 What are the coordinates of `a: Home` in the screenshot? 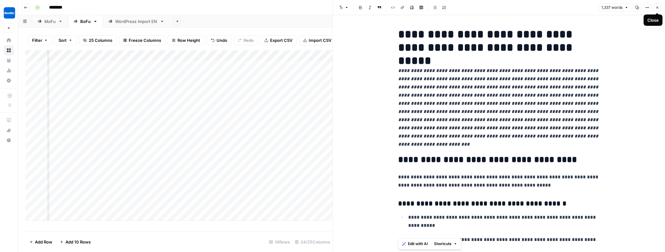 It's located at (9, 40).